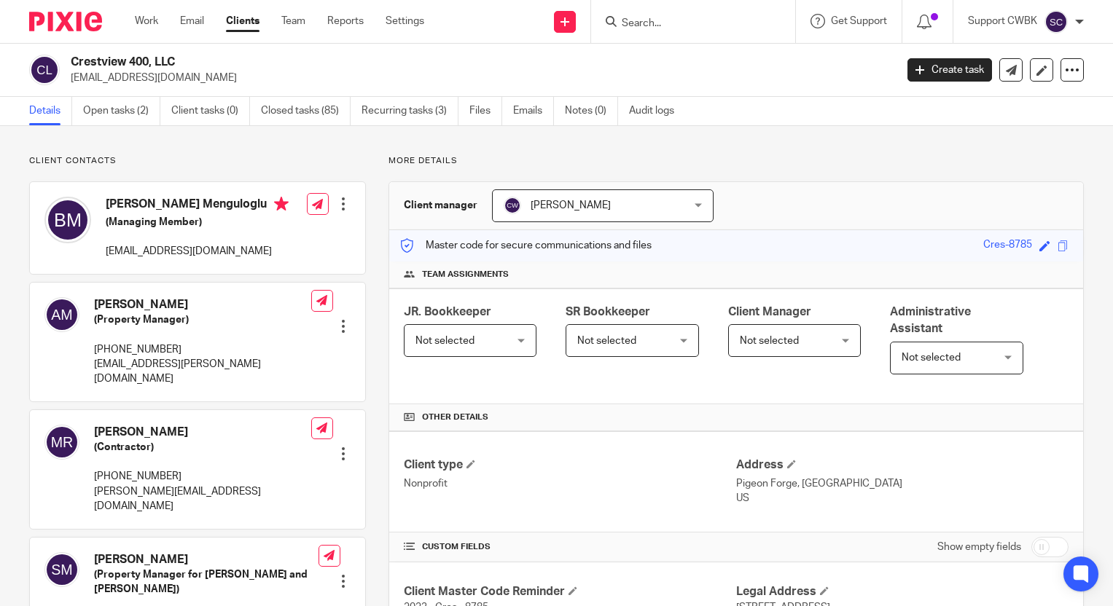 The width and height of the screenshot is (1113, 606). What do you see at coordinates (902, 592) in the screenshot?
I see `h4: Legal Address` at bounding box center [902, 592].